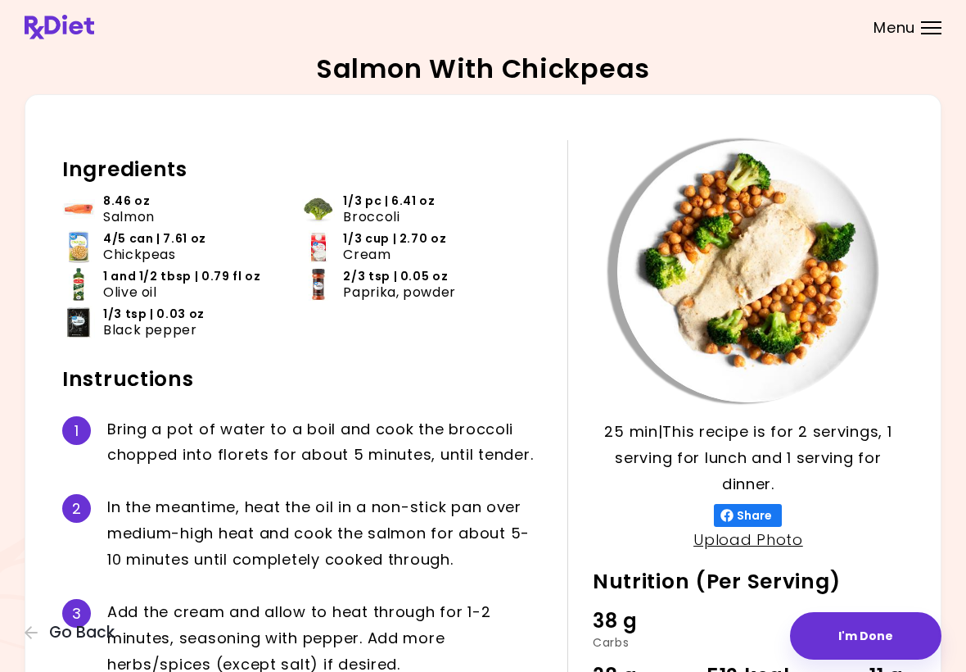 The image size is (966, 672). Describe the element at coordinates (74, 632) in the screenshot. I see `button: Go Back` at that location.